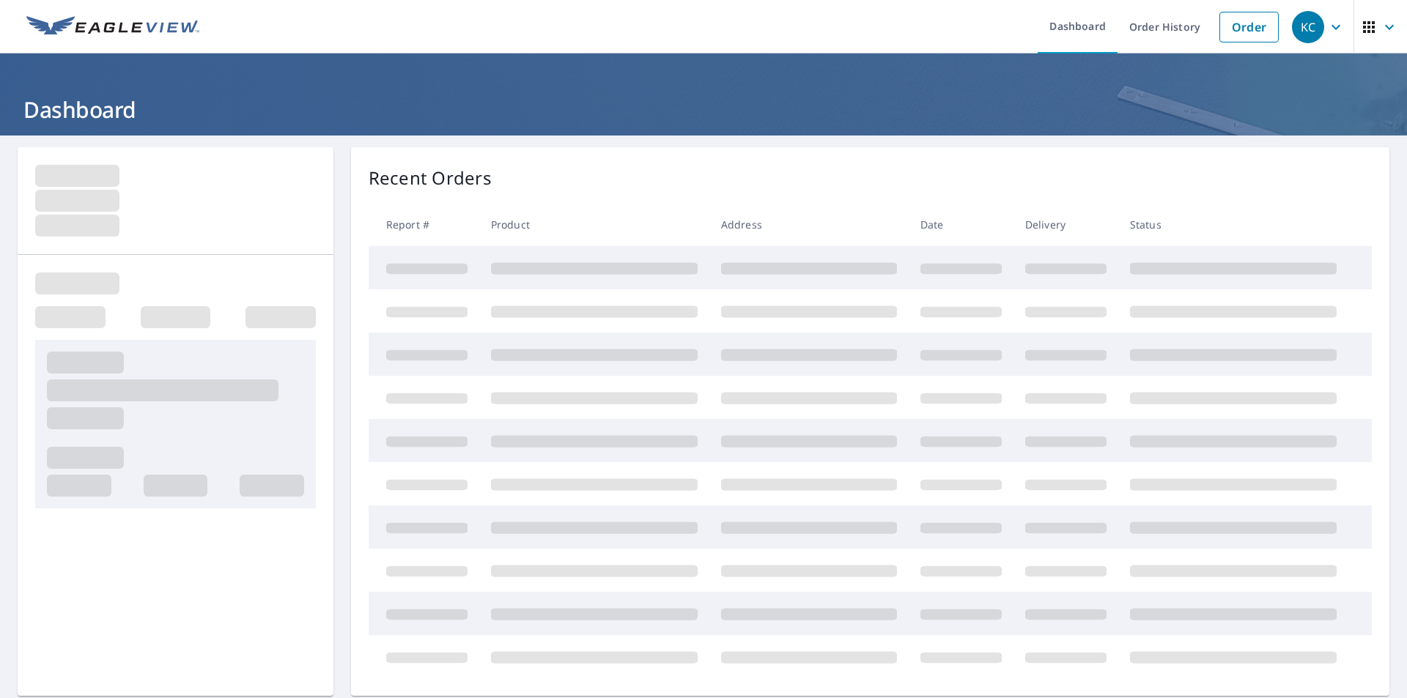 The image size is (1407, 698). Describe the element at coordinates (423, 224) in the screenshot. I see `th: Report #` at that location.